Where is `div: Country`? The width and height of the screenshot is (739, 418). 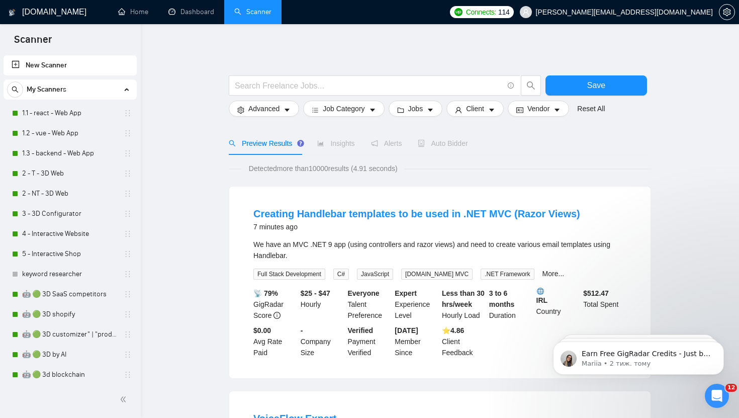
div: Country is located at coordinates (558, 304).